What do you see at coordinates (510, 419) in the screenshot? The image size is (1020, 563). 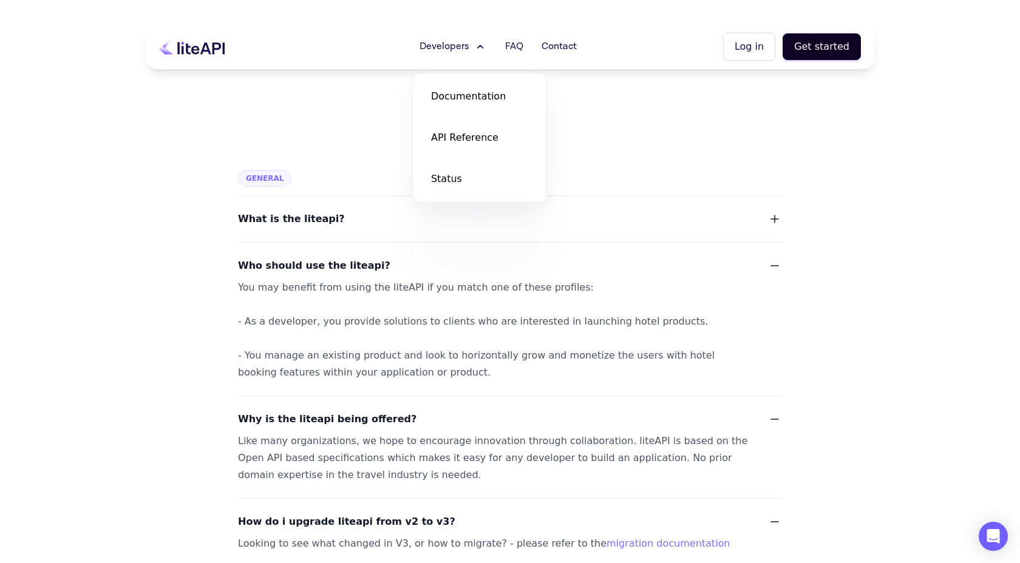 I see `button: Why is the liteapi being offered?` at bounding box center [510, 419].